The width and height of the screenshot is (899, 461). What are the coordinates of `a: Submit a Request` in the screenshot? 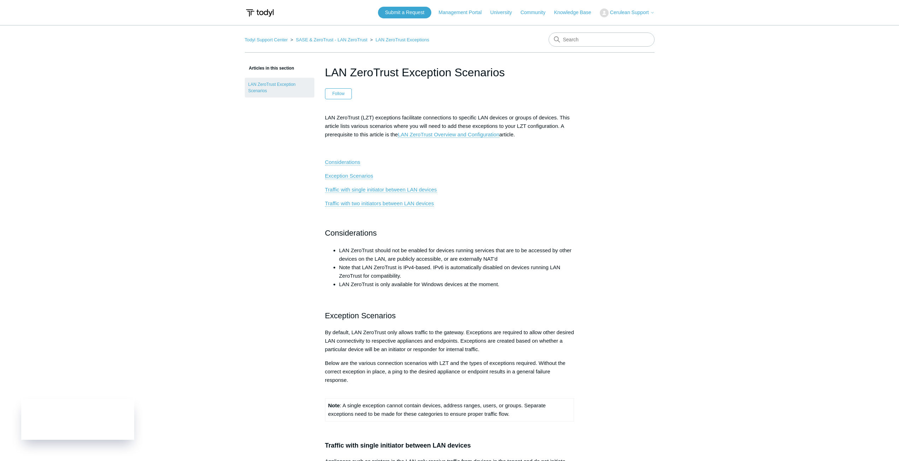 It's located at (405, 12).